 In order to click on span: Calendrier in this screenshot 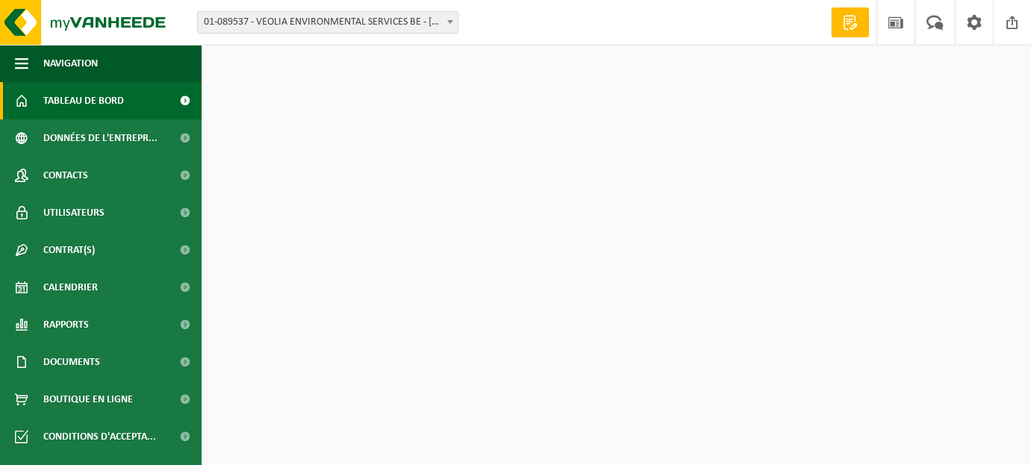, I will do `click(70, 287)`.